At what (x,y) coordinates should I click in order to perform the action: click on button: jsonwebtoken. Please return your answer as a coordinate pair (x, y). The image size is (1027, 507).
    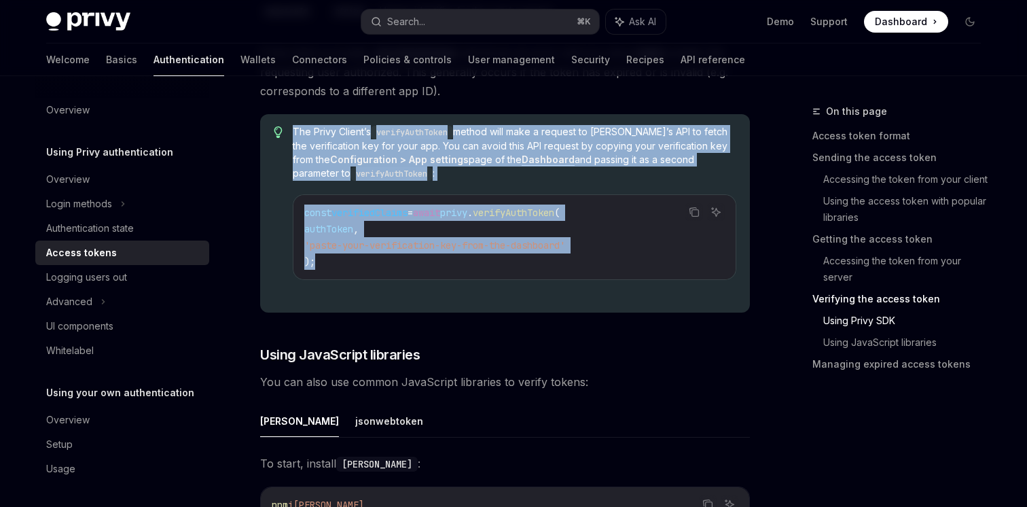
    Looking at the image, I should click on (389, 421).